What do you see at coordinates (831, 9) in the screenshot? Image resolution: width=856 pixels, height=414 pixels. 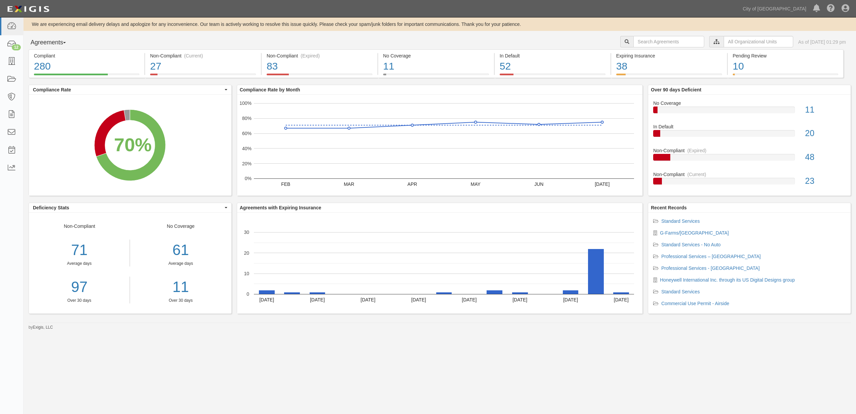 I see `i: Help Center - Complianz` at bounding box center [831, 9].